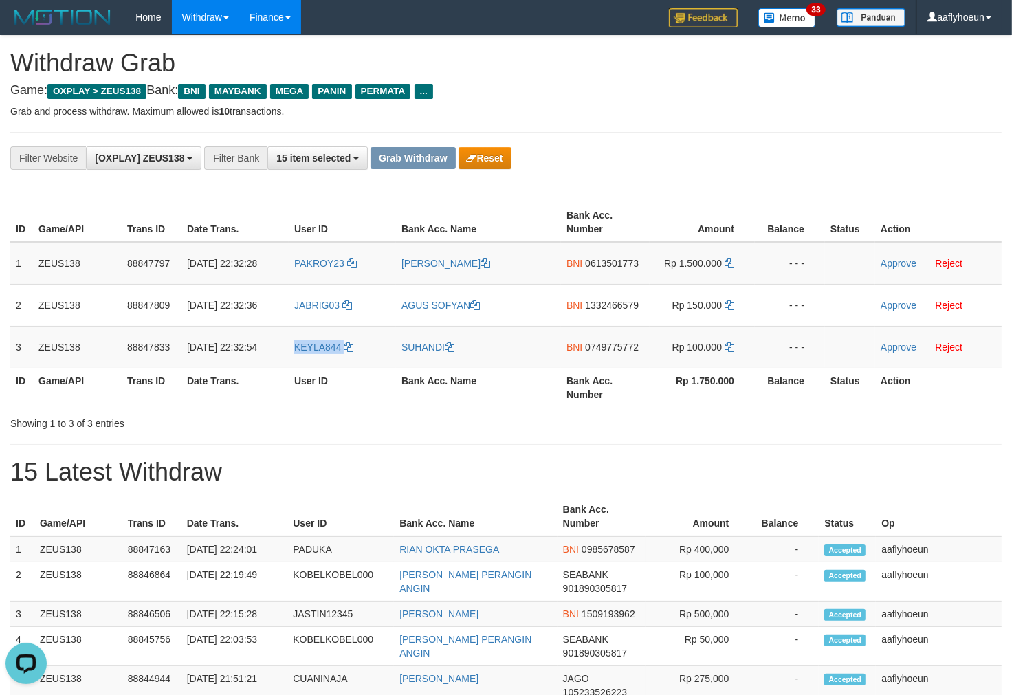  Describe the element at coordinates (476, 516) in the screenshot. I see `th: Bank Acc. Name` at that location.